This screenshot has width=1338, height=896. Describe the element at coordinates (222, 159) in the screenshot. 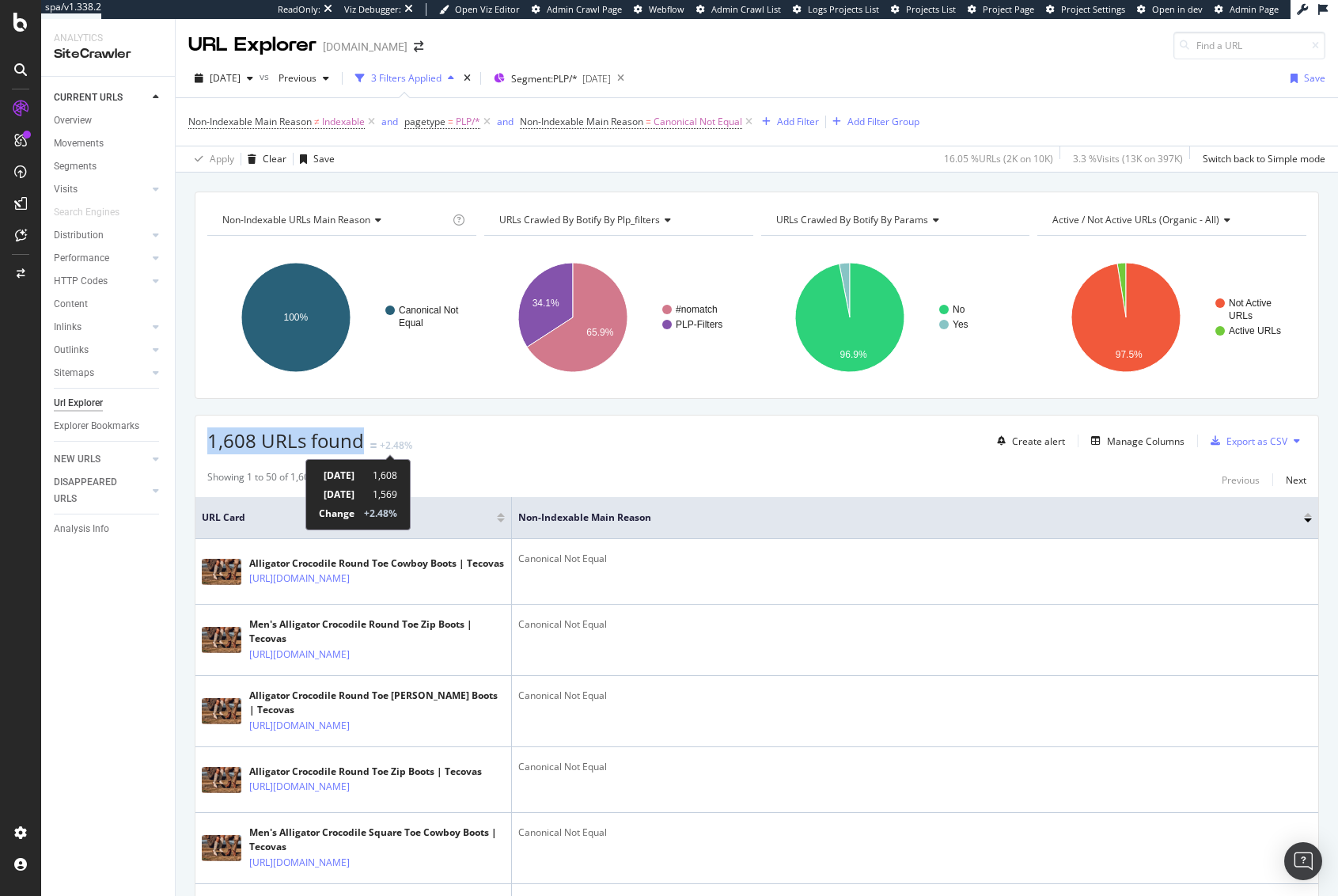

I see `div: Apply` at that location.